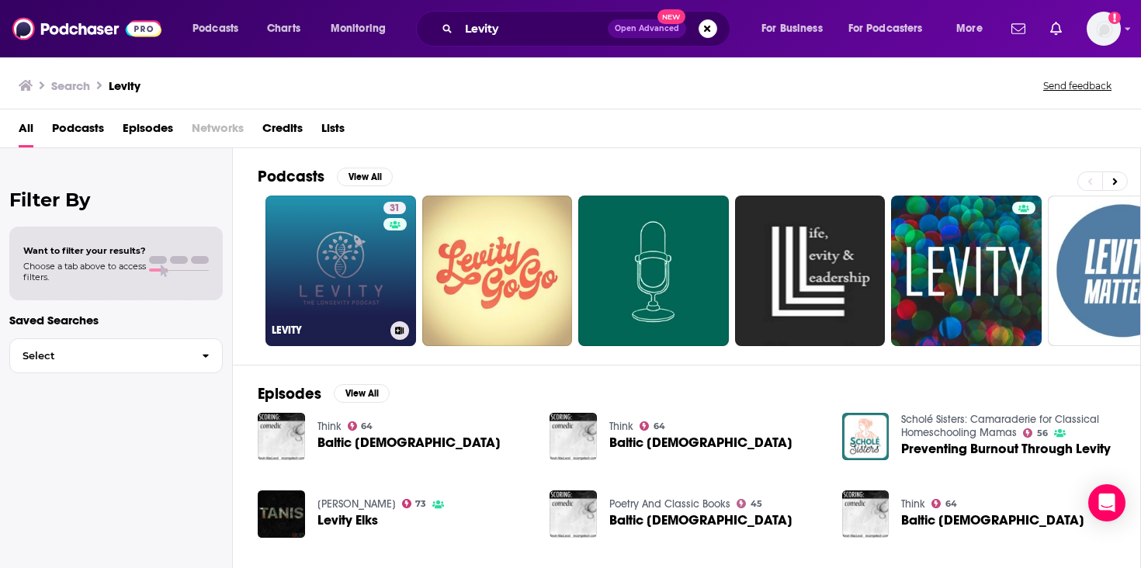 This screenshot has width=1141, height=568. What do you see at coordinates (291, 176) in the screenshot?
I see `h2: Podcasts` at bounding box center [291, 176].